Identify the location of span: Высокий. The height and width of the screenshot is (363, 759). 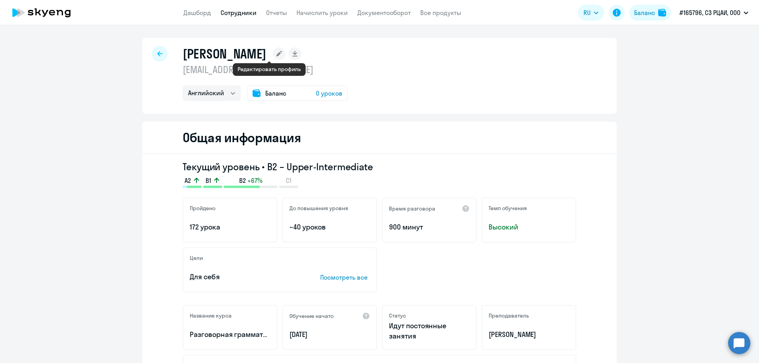
(529, 227).